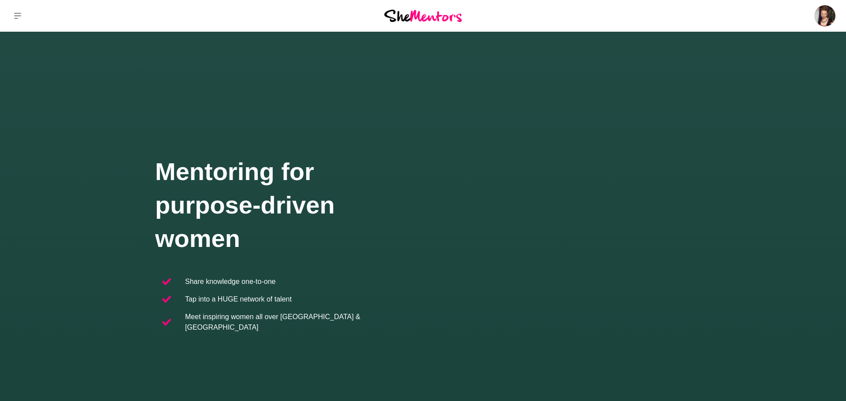  I want to click on img: Jessica Mortimer, so click(825, 16).